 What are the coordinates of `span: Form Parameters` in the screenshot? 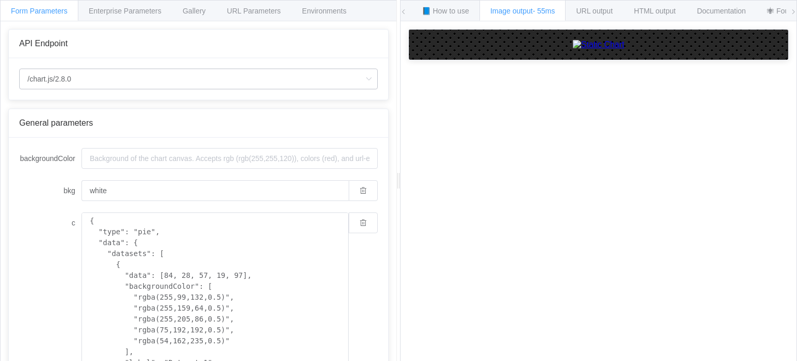 It's located at (39, 11).